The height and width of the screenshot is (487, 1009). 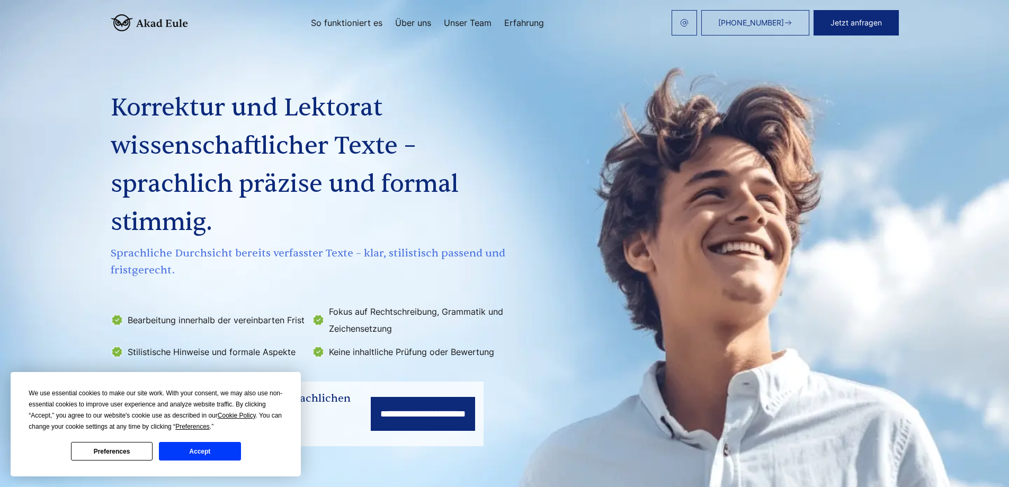 I want to click on a: Über uns, so click(x=413, y=23).